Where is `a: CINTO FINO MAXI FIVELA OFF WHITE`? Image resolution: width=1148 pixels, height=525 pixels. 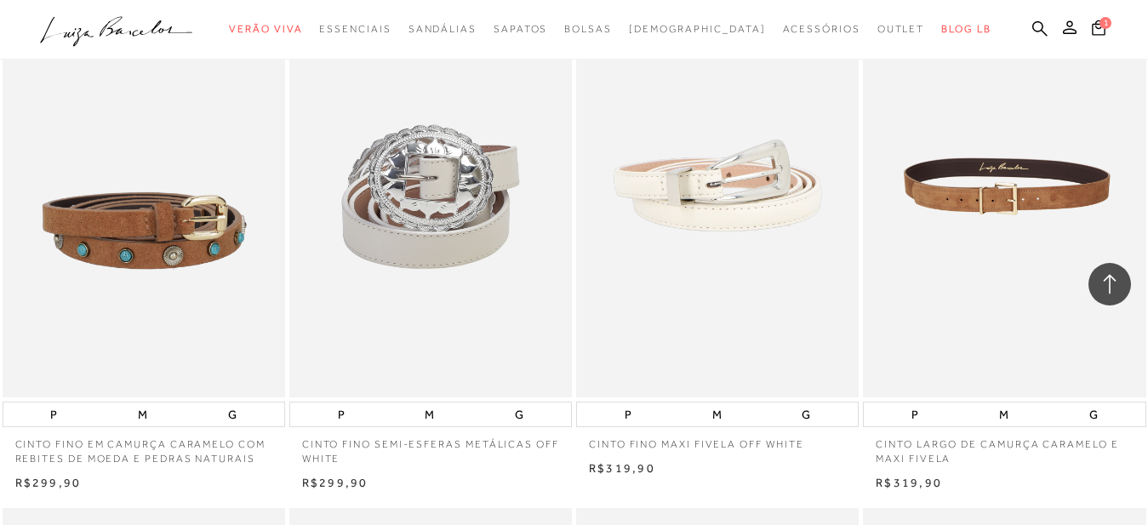
a: CINTO FINO MAXI FIVELA OFF WHITE is located at coordinates (718, 439).